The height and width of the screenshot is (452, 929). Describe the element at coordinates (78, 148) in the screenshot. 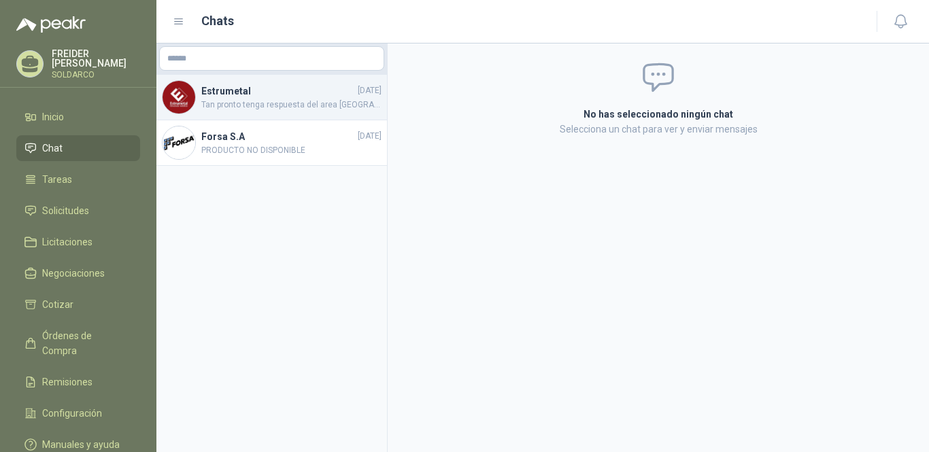

I see `a: Chat` at that location.